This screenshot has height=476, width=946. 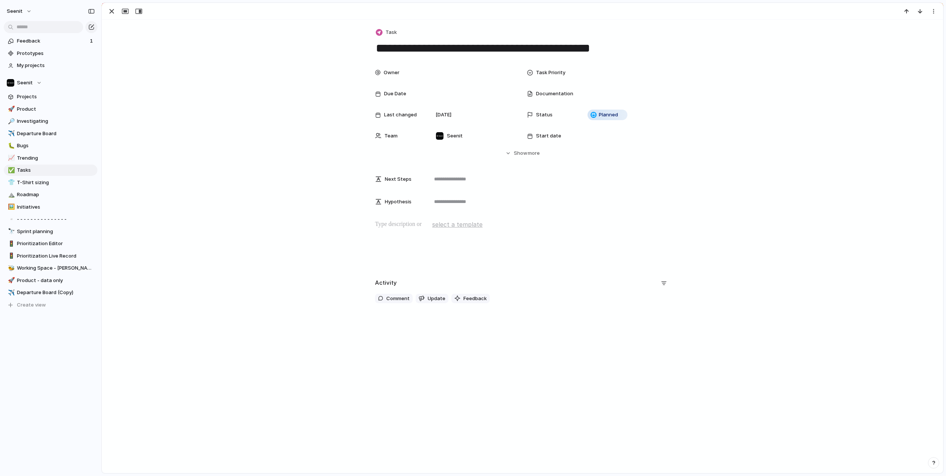 I want to click on a: 🐛Bugs, so click(x=50, y=146).